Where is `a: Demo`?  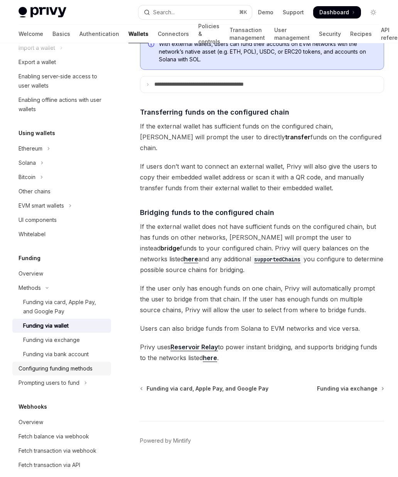
a: Demo is located at coordinates (266, 12).